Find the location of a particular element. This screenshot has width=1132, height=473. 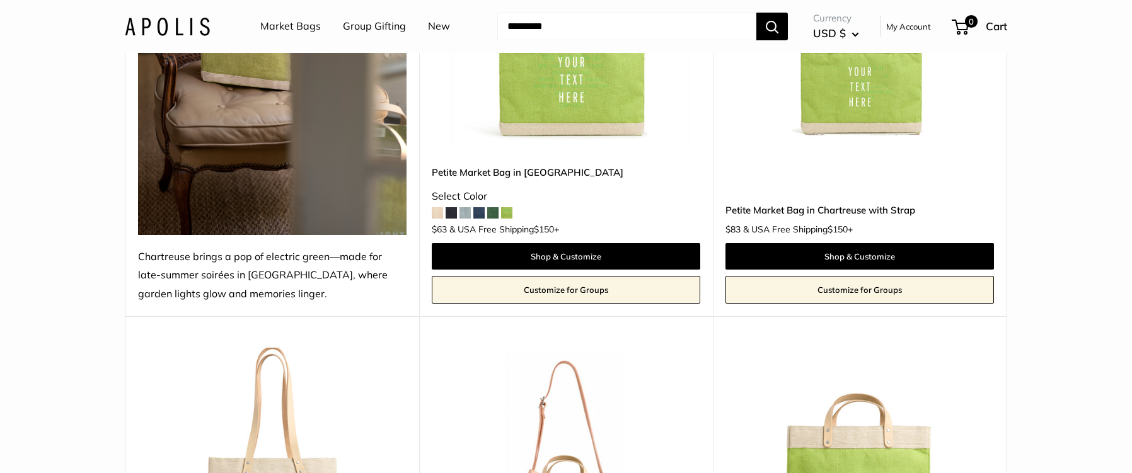

a: 0 Cart is located at coordinates (980, 26).